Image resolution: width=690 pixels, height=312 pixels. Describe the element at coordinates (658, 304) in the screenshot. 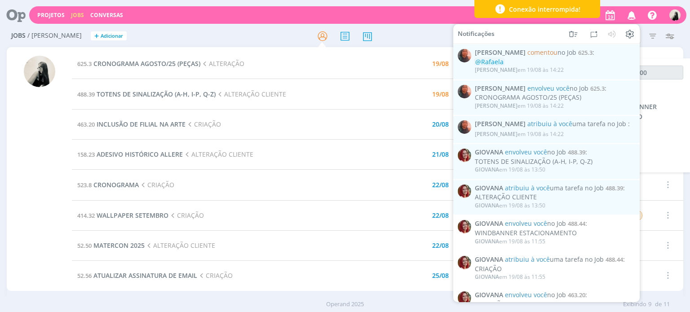

I see `span: de` at that location.